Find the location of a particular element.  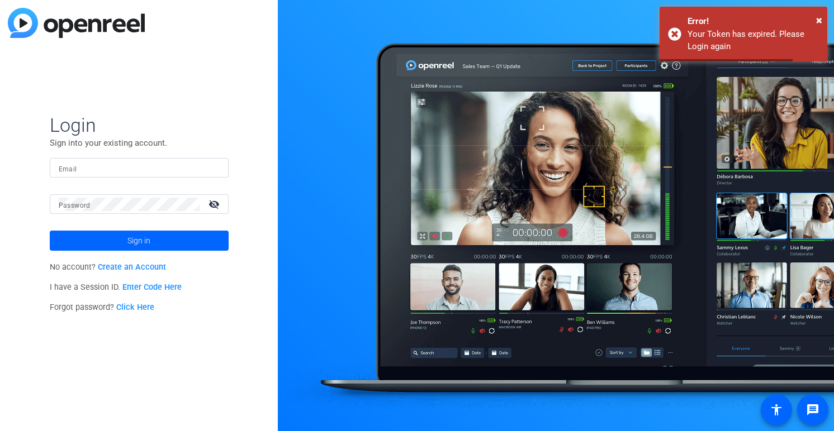

span: I have a Session ID. is located at coordinates (116, 287).